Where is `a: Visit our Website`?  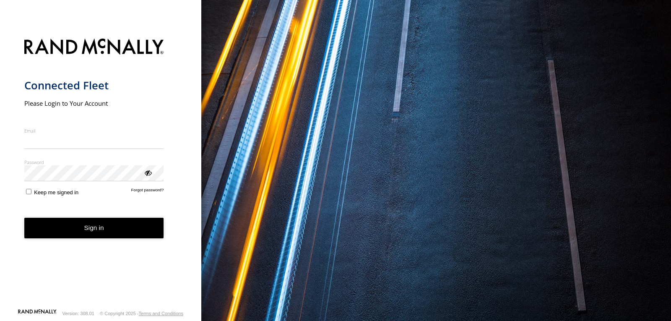 a: Visit our Website is located at coordinates (37, 313).